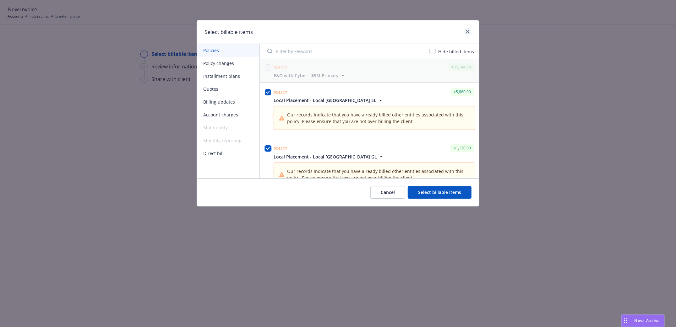 Image resolution: width=676 pixels, height=327 pixels. I want to click on div: $1,120.00, so click(462, 148).